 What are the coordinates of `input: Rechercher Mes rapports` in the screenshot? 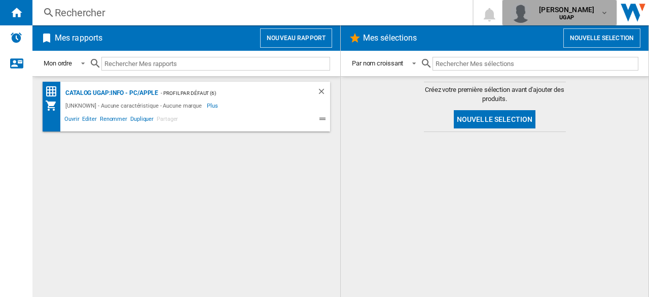 It's located at (216, 63).